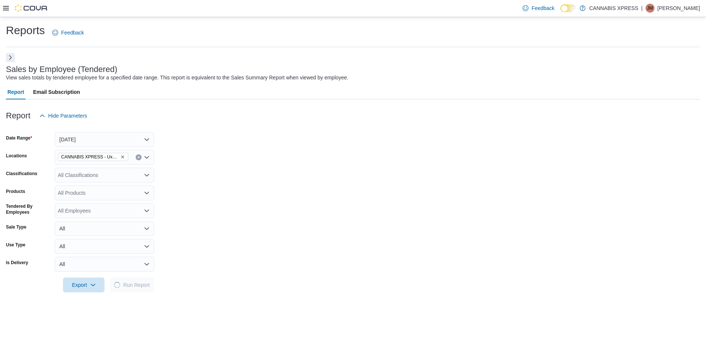 The width and height of the screenshot is (706, 338). What do you see at coordinates (650, 8) in the screenshot?
I see `span: JM` at bounding box center [650, 8].